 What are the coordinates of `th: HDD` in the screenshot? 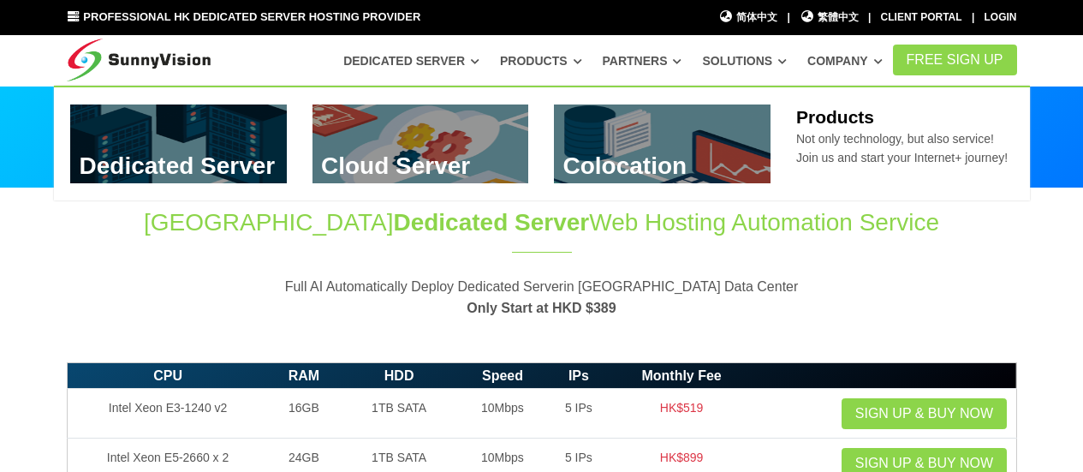 It's located at (399, 375).